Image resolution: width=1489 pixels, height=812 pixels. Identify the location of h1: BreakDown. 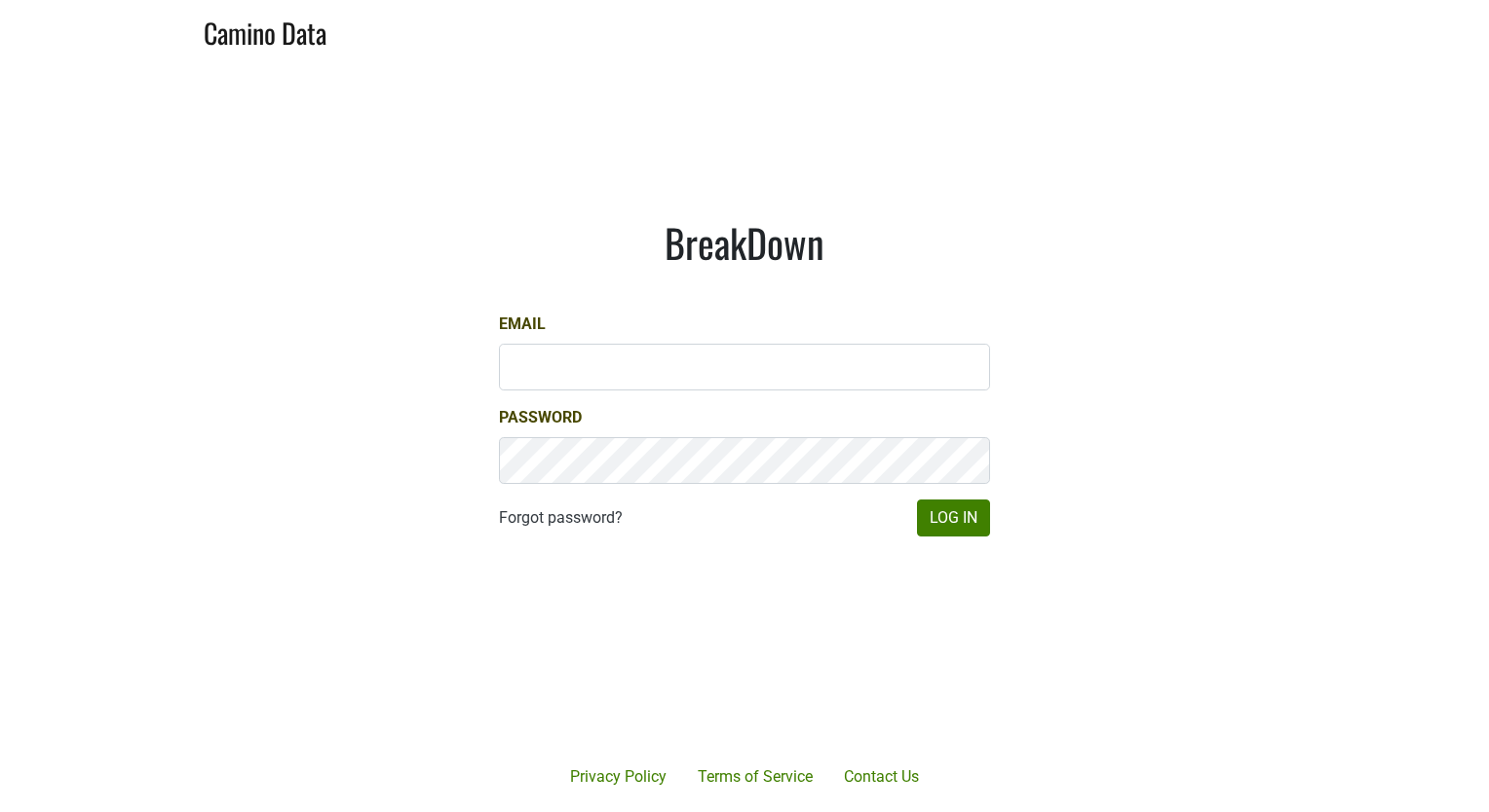
(744, 242).